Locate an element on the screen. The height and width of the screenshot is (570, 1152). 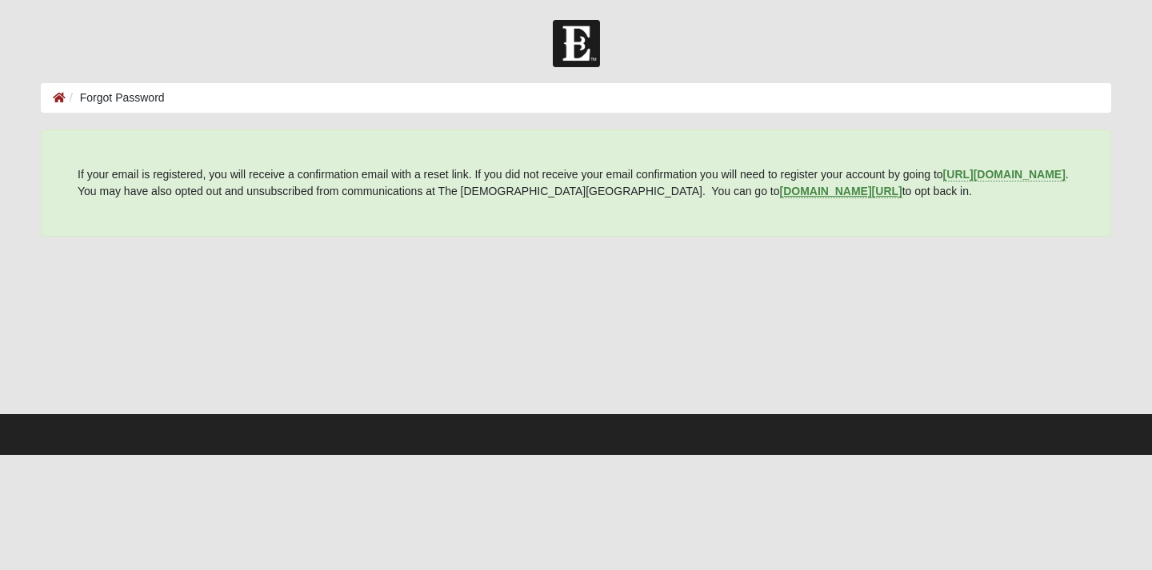
li: Forgot Password is located at coordinates (115, 98).